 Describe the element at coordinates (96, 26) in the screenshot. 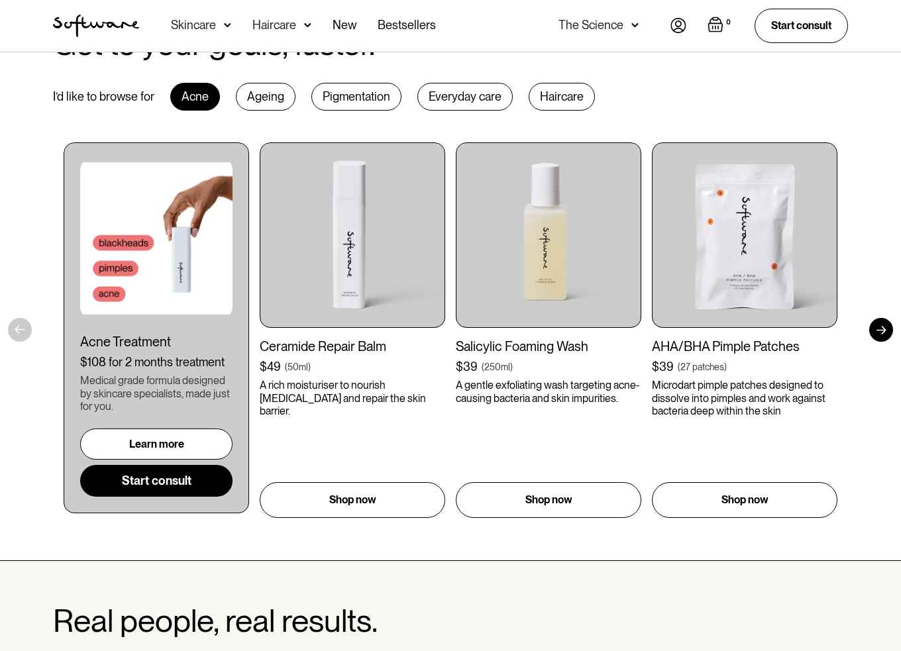

I see `img: Software Logo` at that location.